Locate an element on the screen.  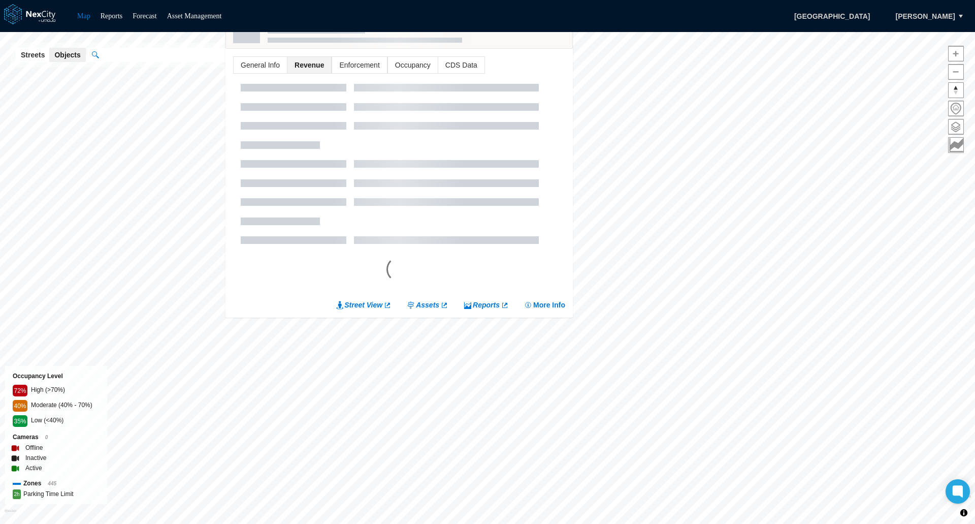
span: Objects is located at coordinates (67, 55).